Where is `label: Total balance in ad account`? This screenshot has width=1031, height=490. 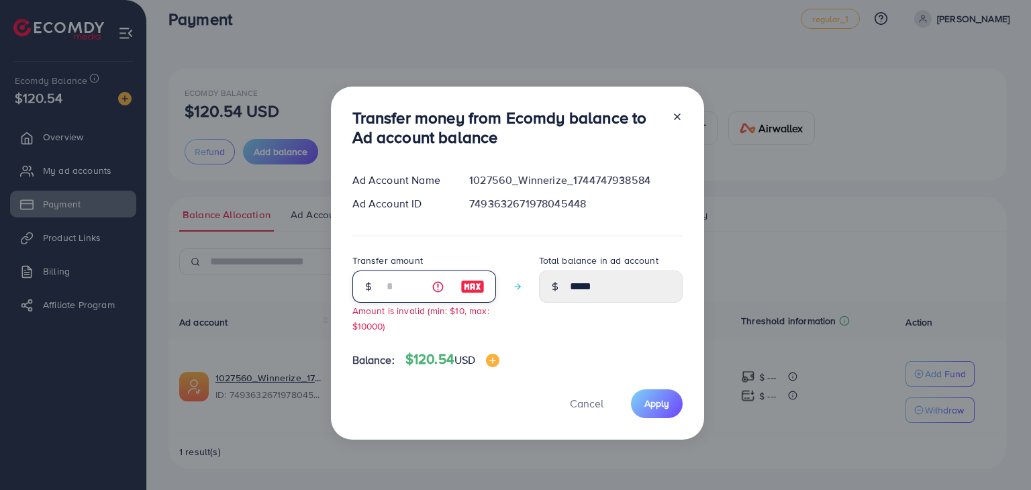 label: Total balance in ad account is located at coordinates (599, 261).